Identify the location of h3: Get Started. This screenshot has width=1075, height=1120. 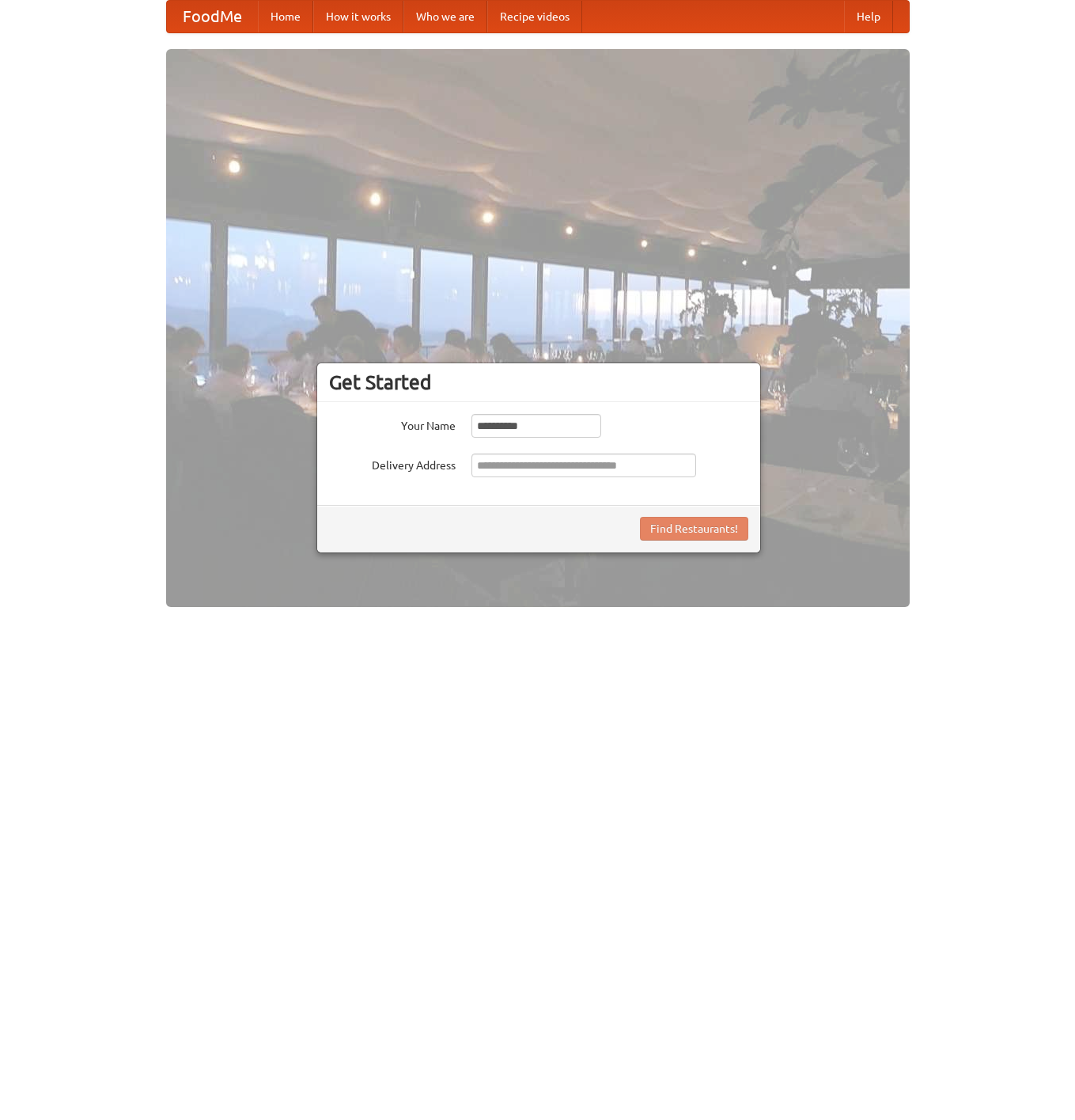
(539, 382).